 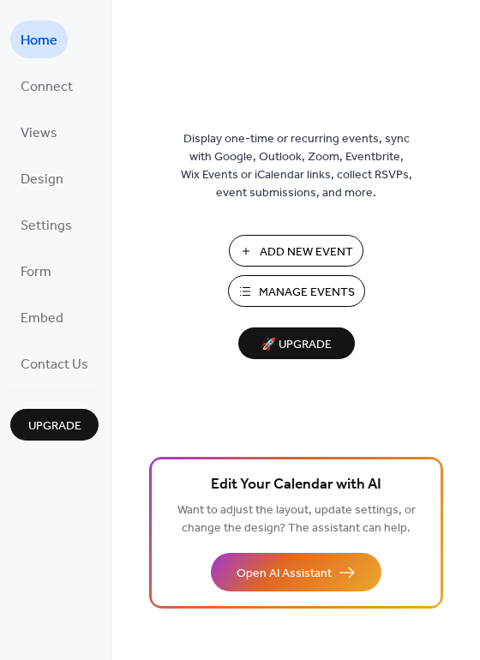 I want to click on button: Upgrade, so click(x=54, y=424).